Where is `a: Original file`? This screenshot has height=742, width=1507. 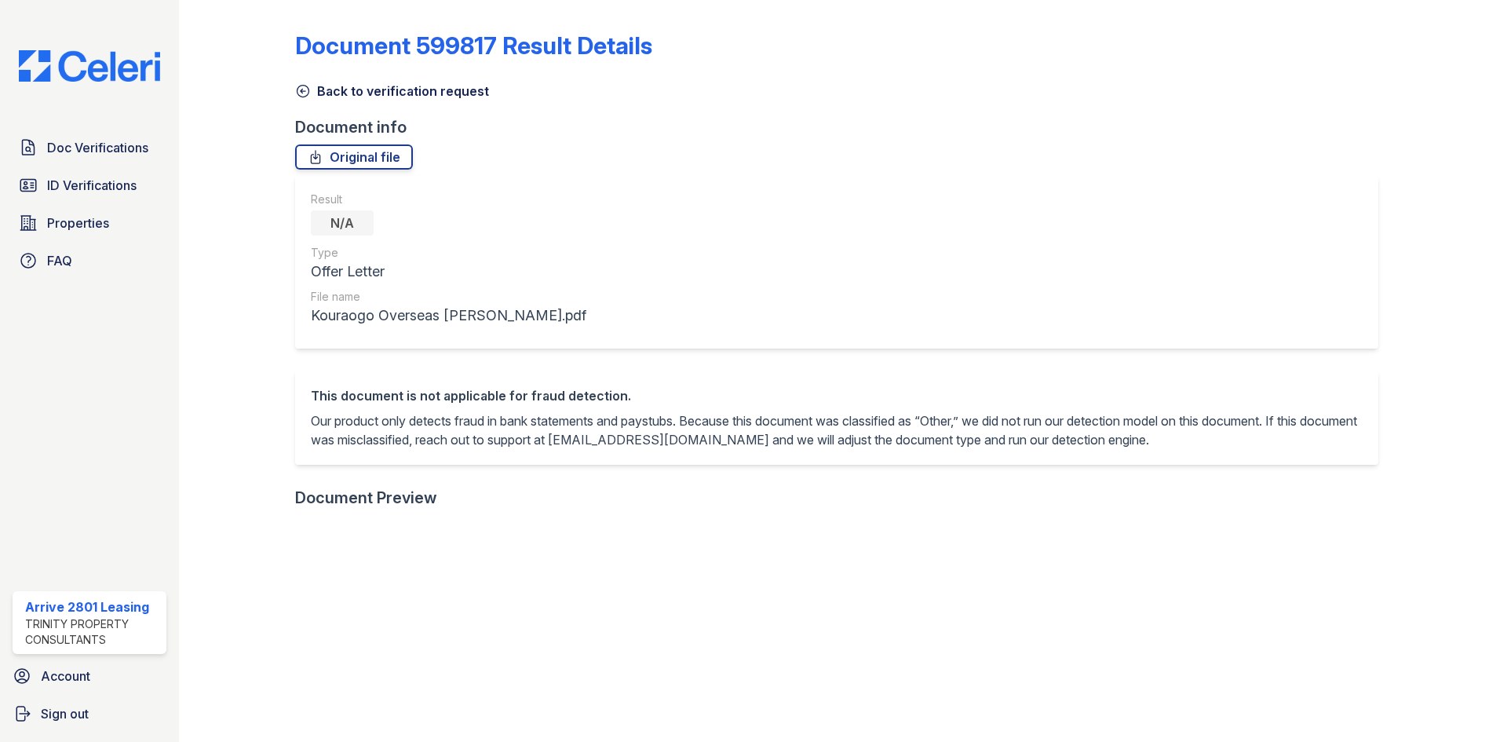 a: Original file is located at coordinates (354, 157).